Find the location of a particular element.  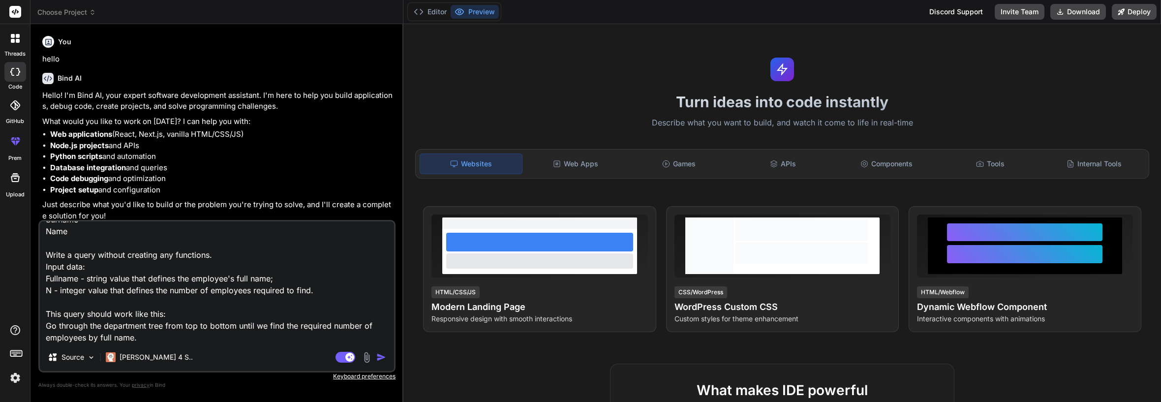

strong: Web applications is located at coordinates (81, 134).